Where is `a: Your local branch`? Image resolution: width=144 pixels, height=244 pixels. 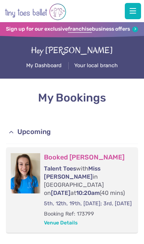
a: Your local branch is located at coordinates (96, 66).